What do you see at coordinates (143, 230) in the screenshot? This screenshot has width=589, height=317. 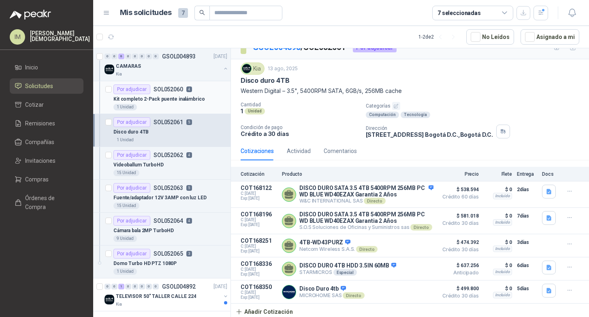 I see `p: Cámara bala 2MP TurboHD` at bounding box center [143, 230].